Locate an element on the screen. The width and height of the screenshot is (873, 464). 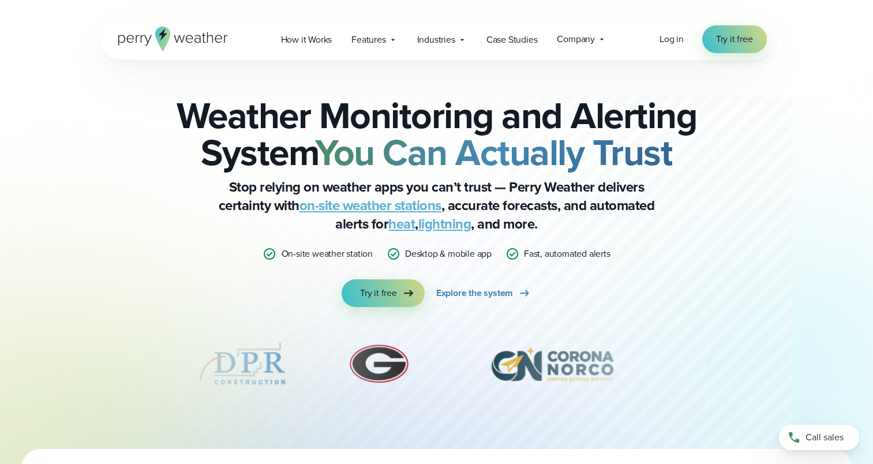
strong: You Can Actually Trust is located at coordinates (493, 152).